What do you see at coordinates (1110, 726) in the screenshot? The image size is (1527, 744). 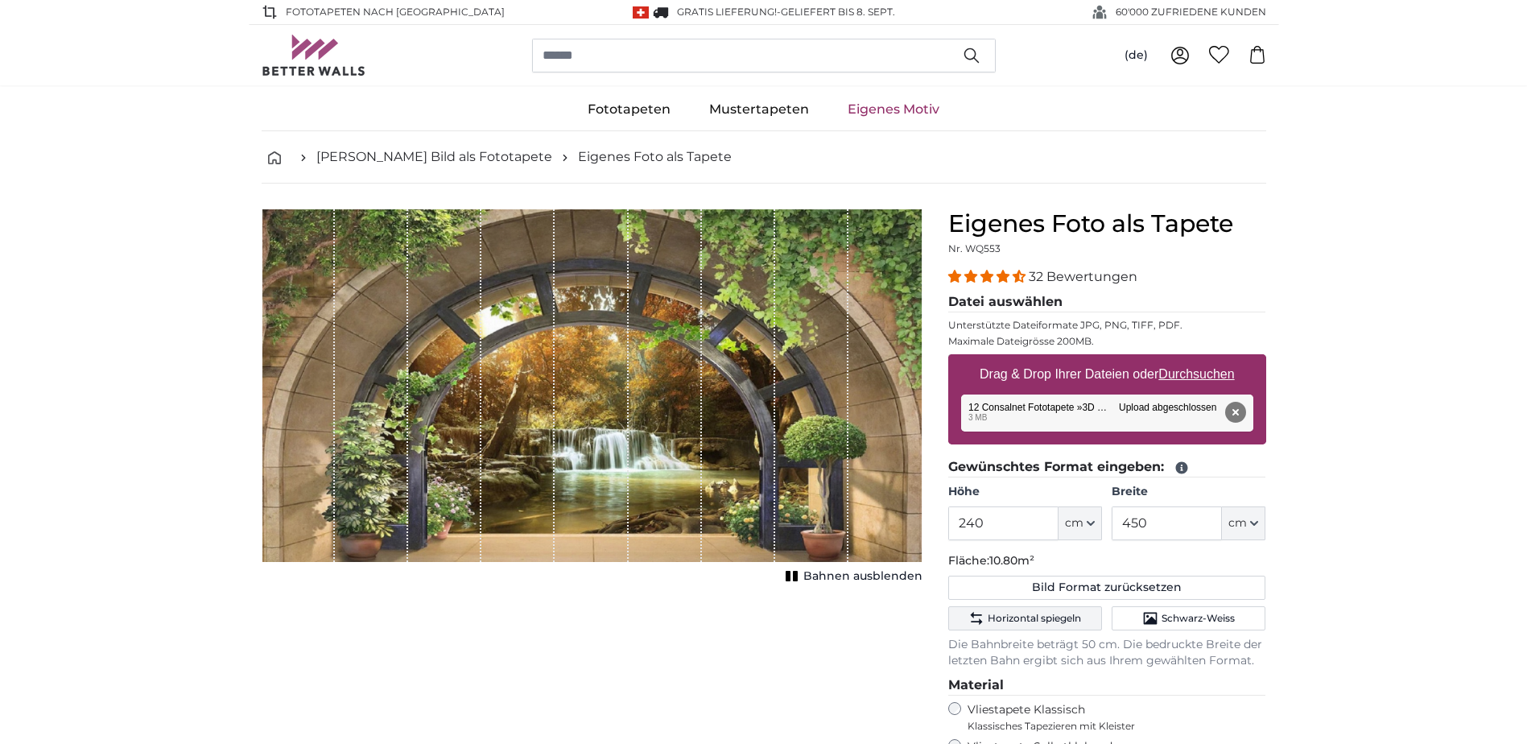 I see `span: Klassisches Tapezieren mit Kleister` at bounding box center [1110, 726].